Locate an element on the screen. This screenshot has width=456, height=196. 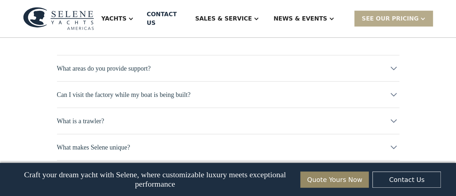
div: Contact US is located at coordinates (165, 19).